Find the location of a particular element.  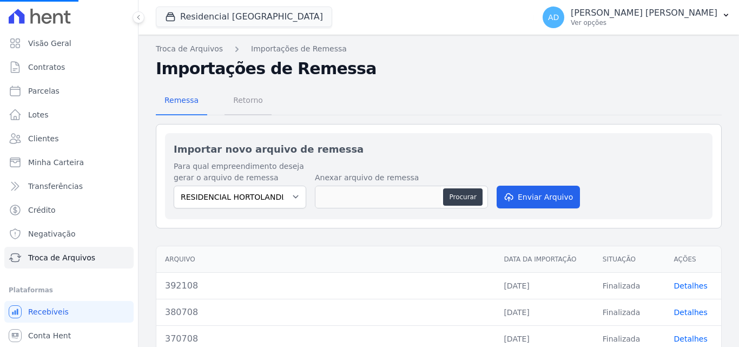

a: Contratos is located at coordinates (69, 67).